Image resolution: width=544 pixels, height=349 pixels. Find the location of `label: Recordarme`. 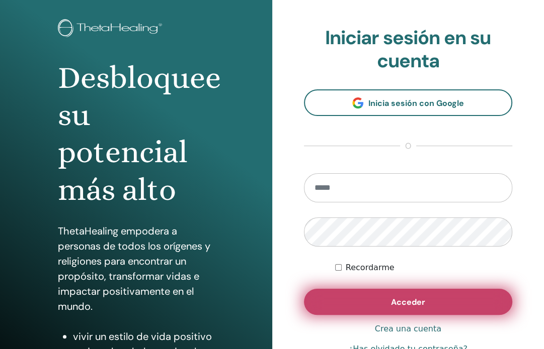

label: Recordarme is located at coordinates (370, 268).